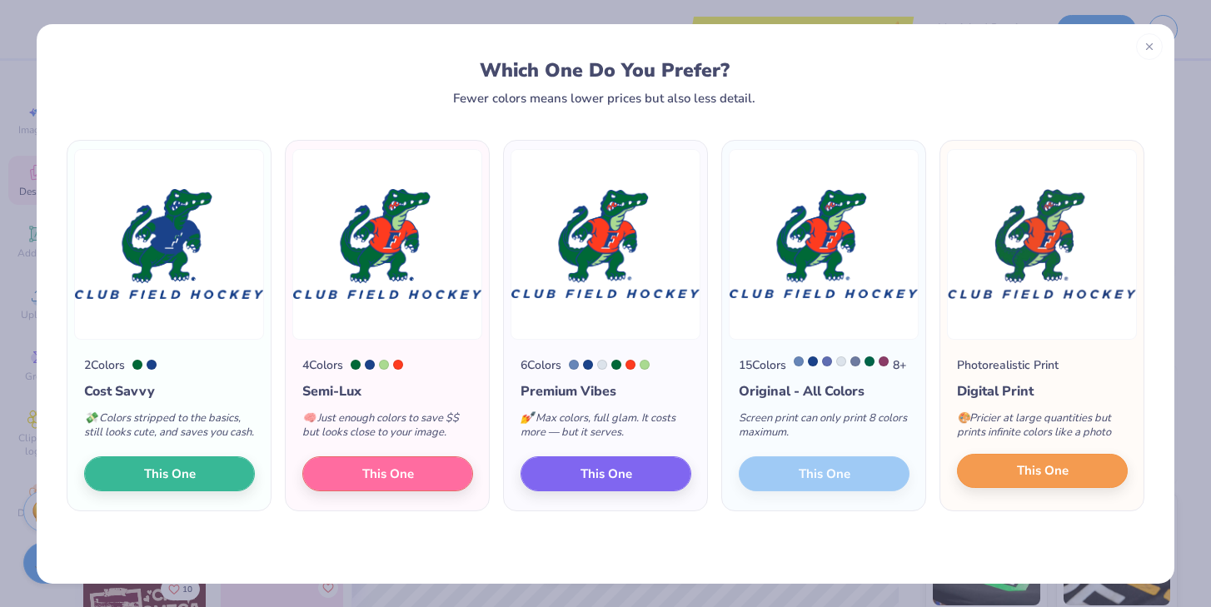 The image size is (1211, 607). Describe the element at coordinates (541, 365) in the screenshot. I see `div: 6 Colors` at that location.